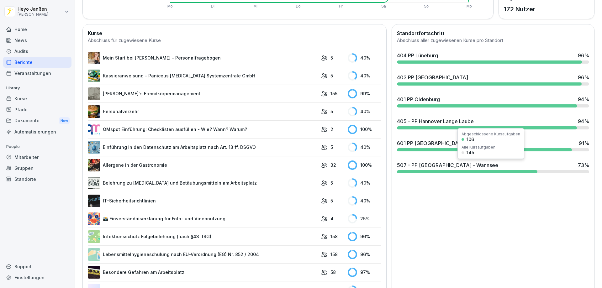 This screenshot has width=602, height=288. What do you see at coordinates (435, 121) in the screenshot?
I see `div: 405 - PP Hannover Lange Laube` at bounding box center [435, 121].